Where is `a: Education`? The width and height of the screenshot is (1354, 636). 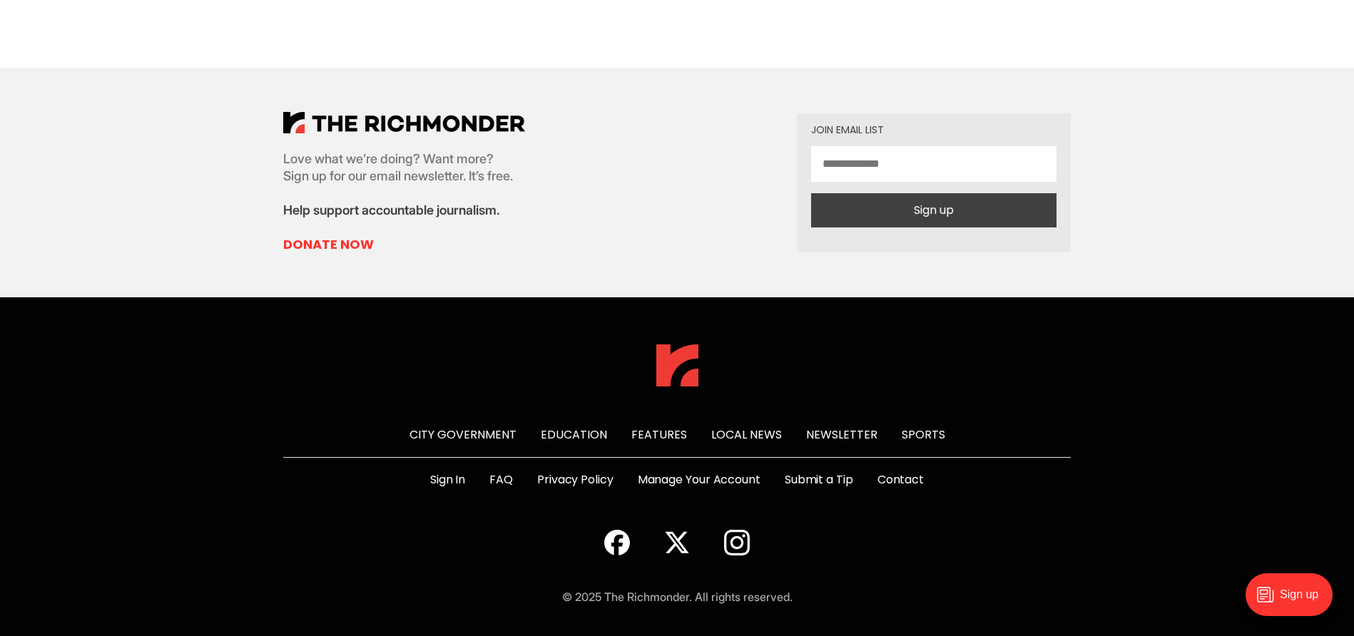
a: Education is located at coordinates (574, 435).